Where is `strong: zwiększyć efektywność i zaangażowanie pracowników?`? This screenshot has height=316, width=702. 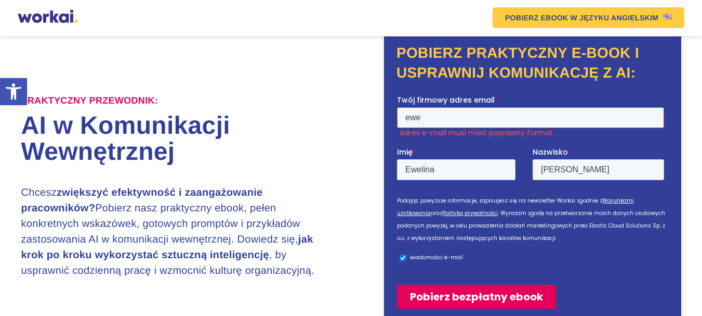 strong: zwiększyć efektywność i zaangażowanie pracowników? is located at coordinates (141, 200).